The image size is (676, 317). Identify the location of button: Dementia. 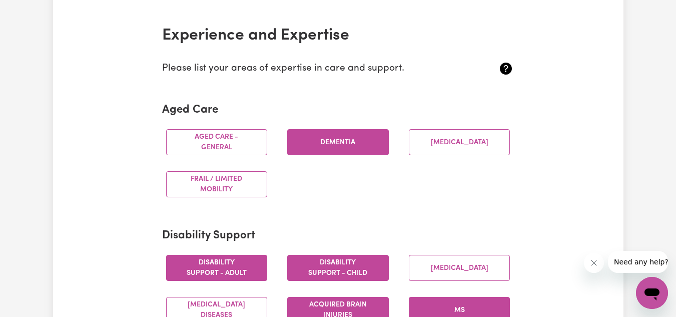
(338, 142).